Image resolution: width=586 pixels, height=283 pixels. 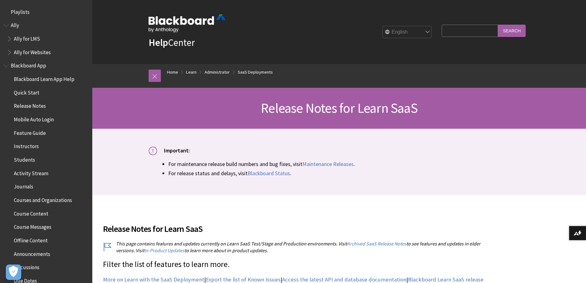 What do you see at coordinates (31, 239) in the screenshot?
I see `span: Offline Content` at bounding box center [31, 239].